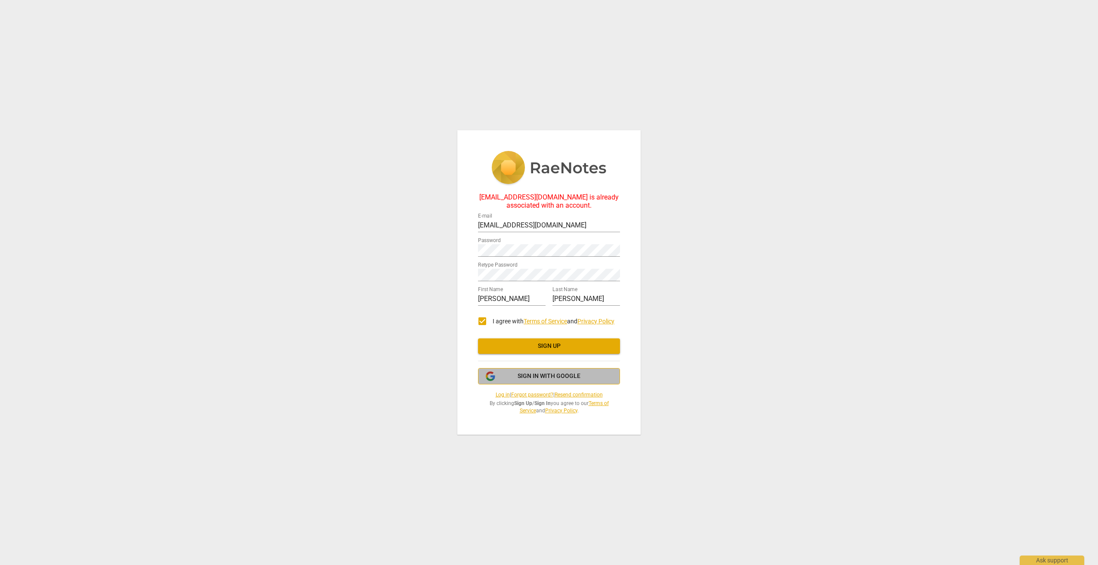 The width and height of the screenshot is (1098, 565). What do you see at coordinates (549, 376) in the screenshot?
I see `button: Sign in with Google` at bounding box center [549, 376].